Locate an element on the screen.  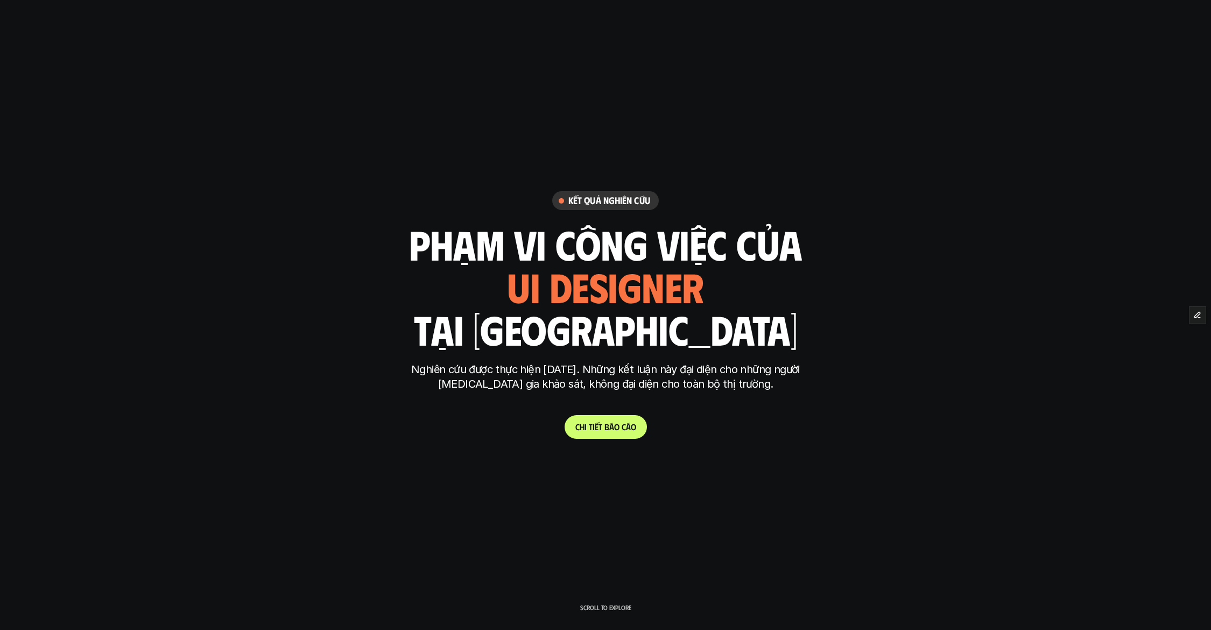
p: Scroll to explore is located at coordinates (605, 607).